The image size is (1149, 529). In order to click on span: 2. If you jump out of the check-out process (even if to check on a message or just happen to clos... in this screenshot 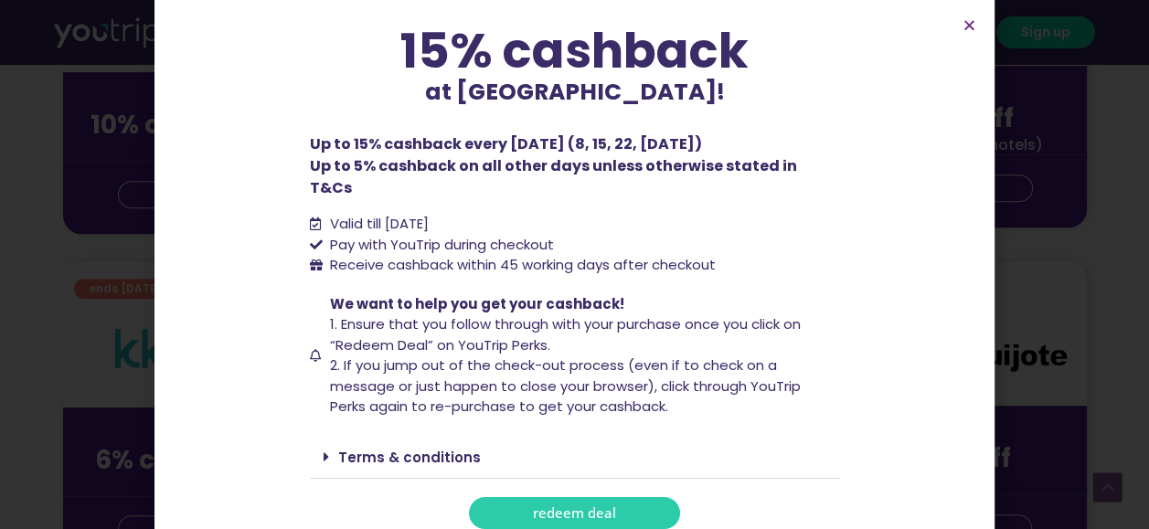, I will do `click(565, 386)`.